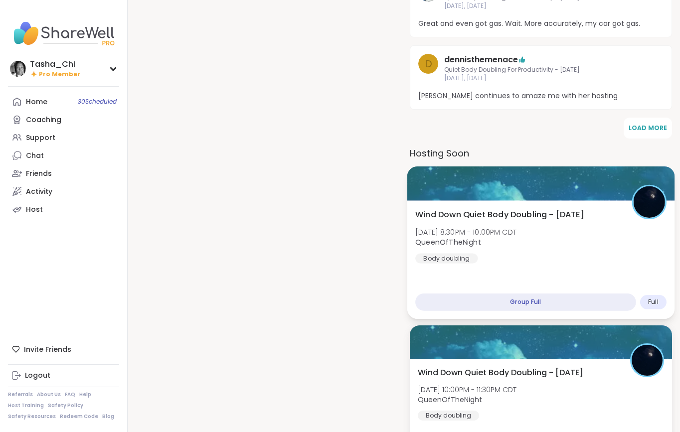 This screenshot has height=432, width=680. Describe the element at coordinates (39, 192) in the screenshot. I see `div: Activity` at that location.